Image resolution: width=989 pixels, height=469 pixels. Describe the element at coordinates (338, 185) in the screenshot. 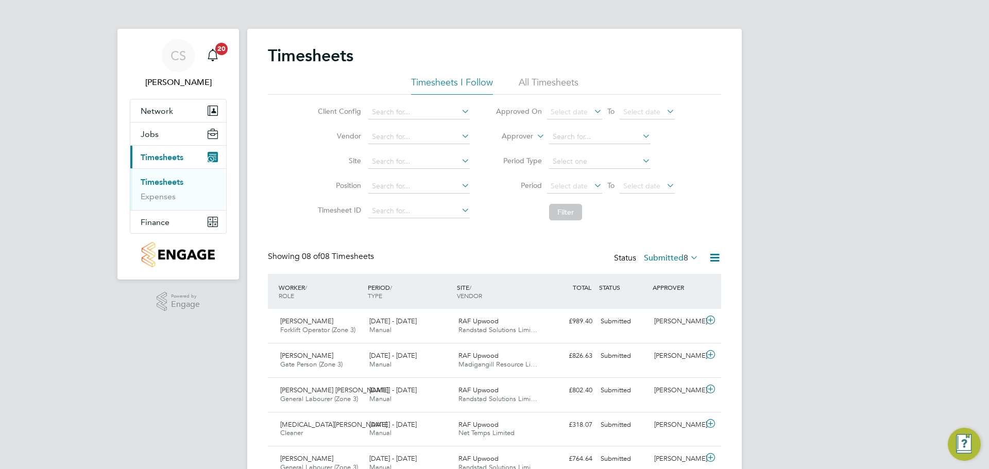

I see `label: Position` at that location.